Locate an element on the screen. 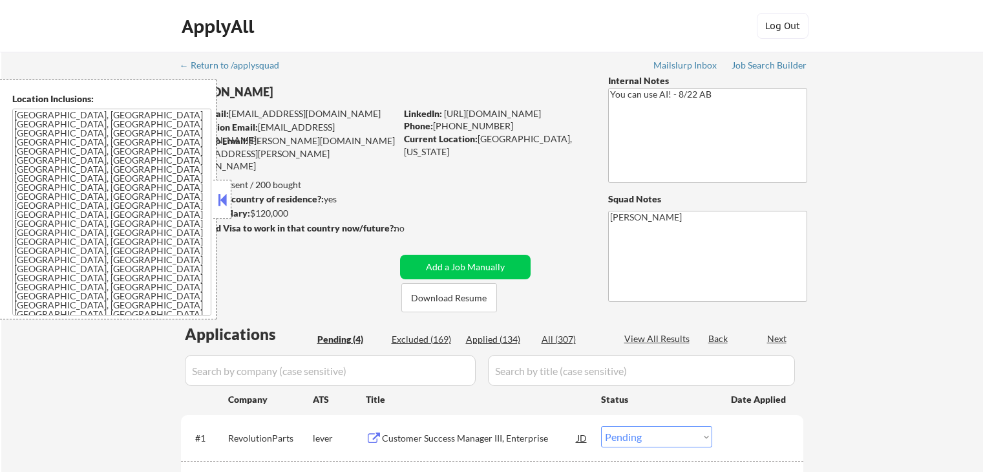 Image resolution: width=983 pixels, height=472 pixels. div: Internal Notes is located at coordinates (708, 81).